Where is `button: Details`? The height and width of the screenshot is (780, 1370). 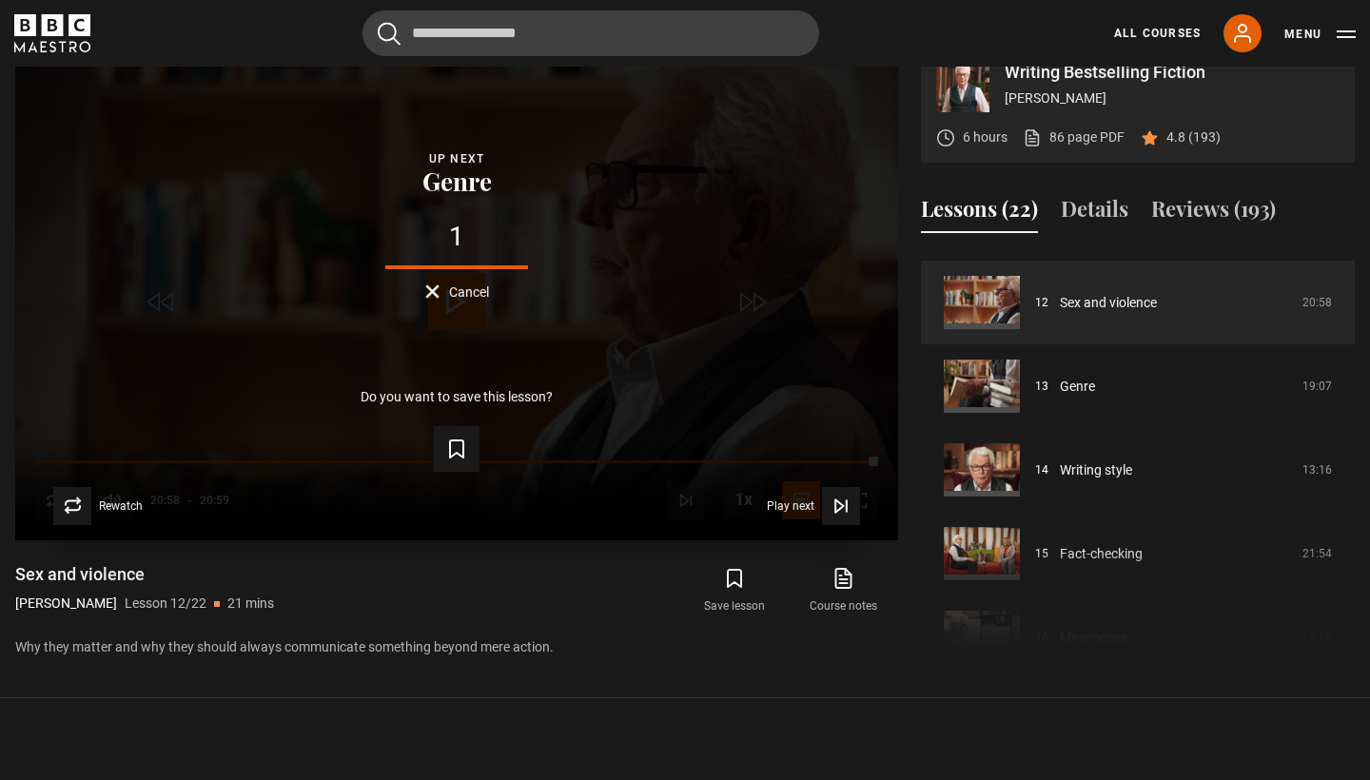 button: Details is located at coordinates (1094, 213).